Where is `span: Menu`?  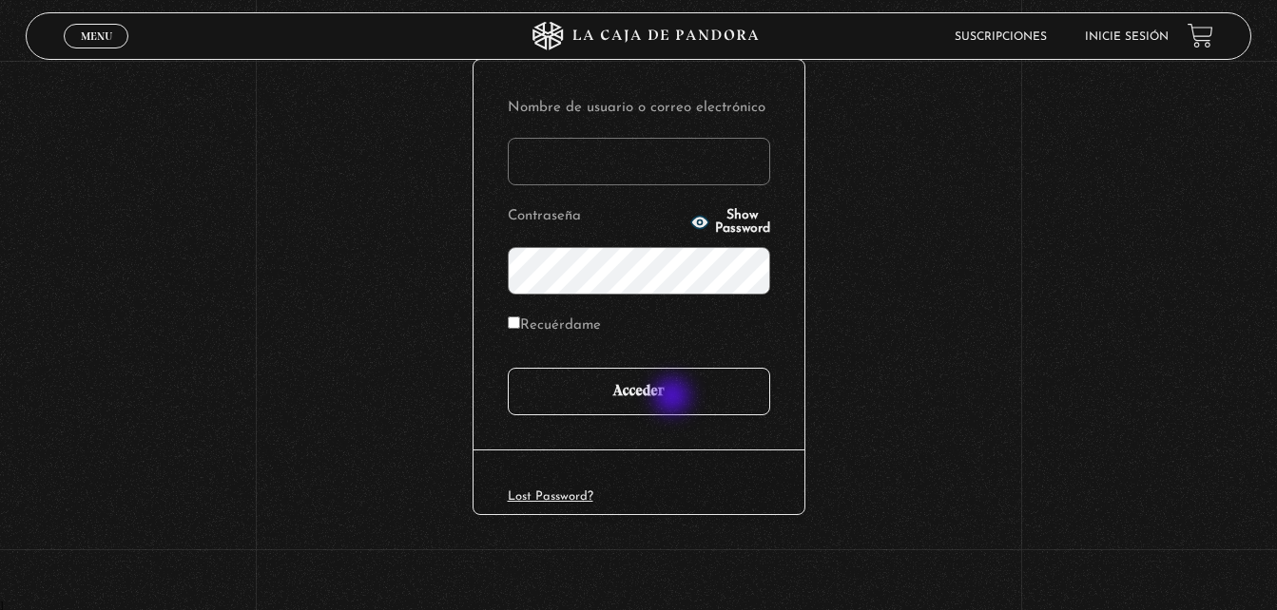
span: Menu is located at coordinates (96, 36).